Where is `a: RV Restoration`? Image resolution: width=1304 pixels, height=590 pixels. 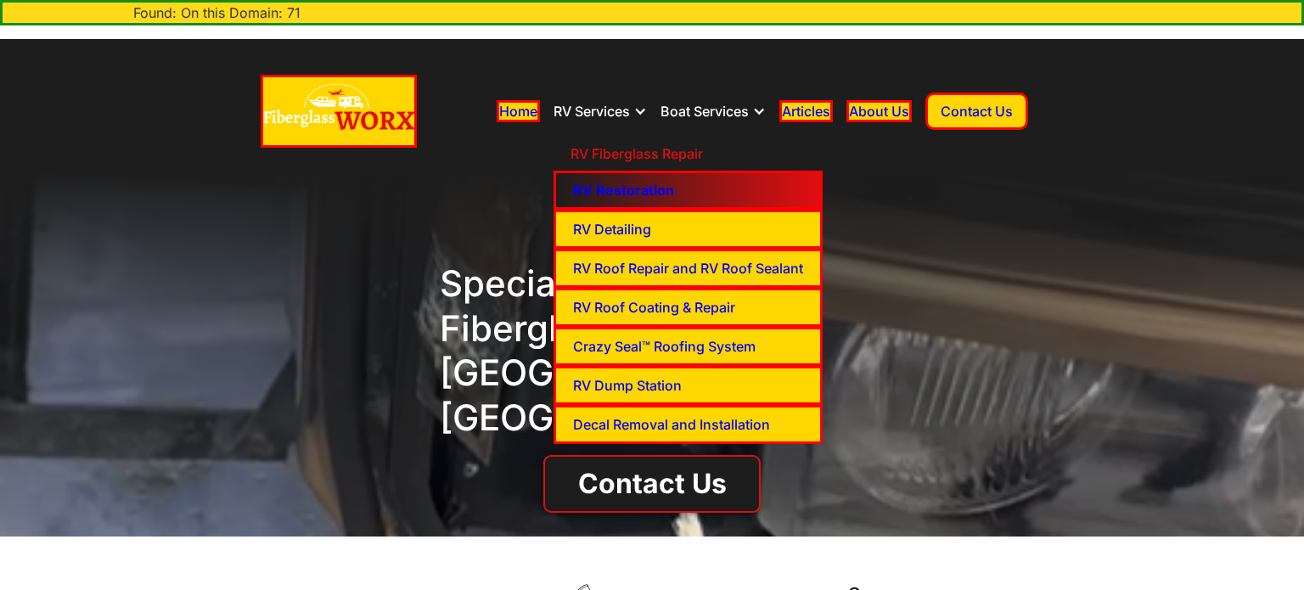
a: RV Restoration is located at coordinates (687, 190).